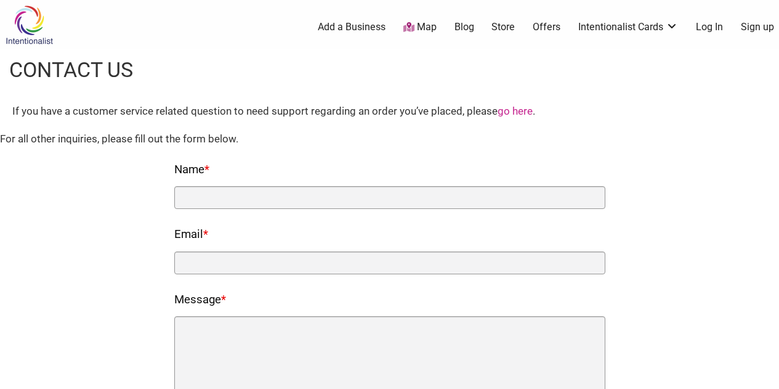  I want to click on a: go here, so click(515, 111).